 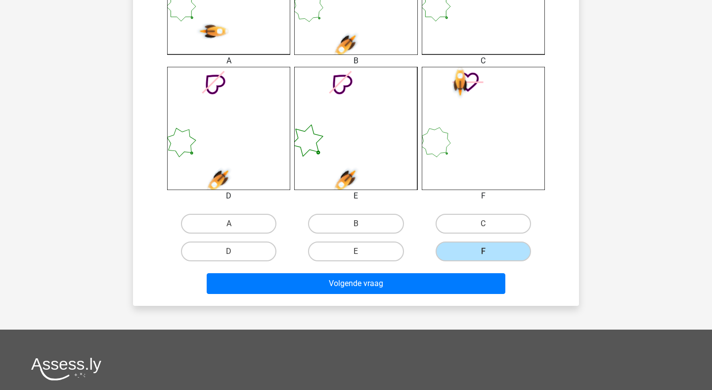 What do you see at coordinates (228, 224) in the screenshot?
I see `label: A` at bounding box center [228, 224].